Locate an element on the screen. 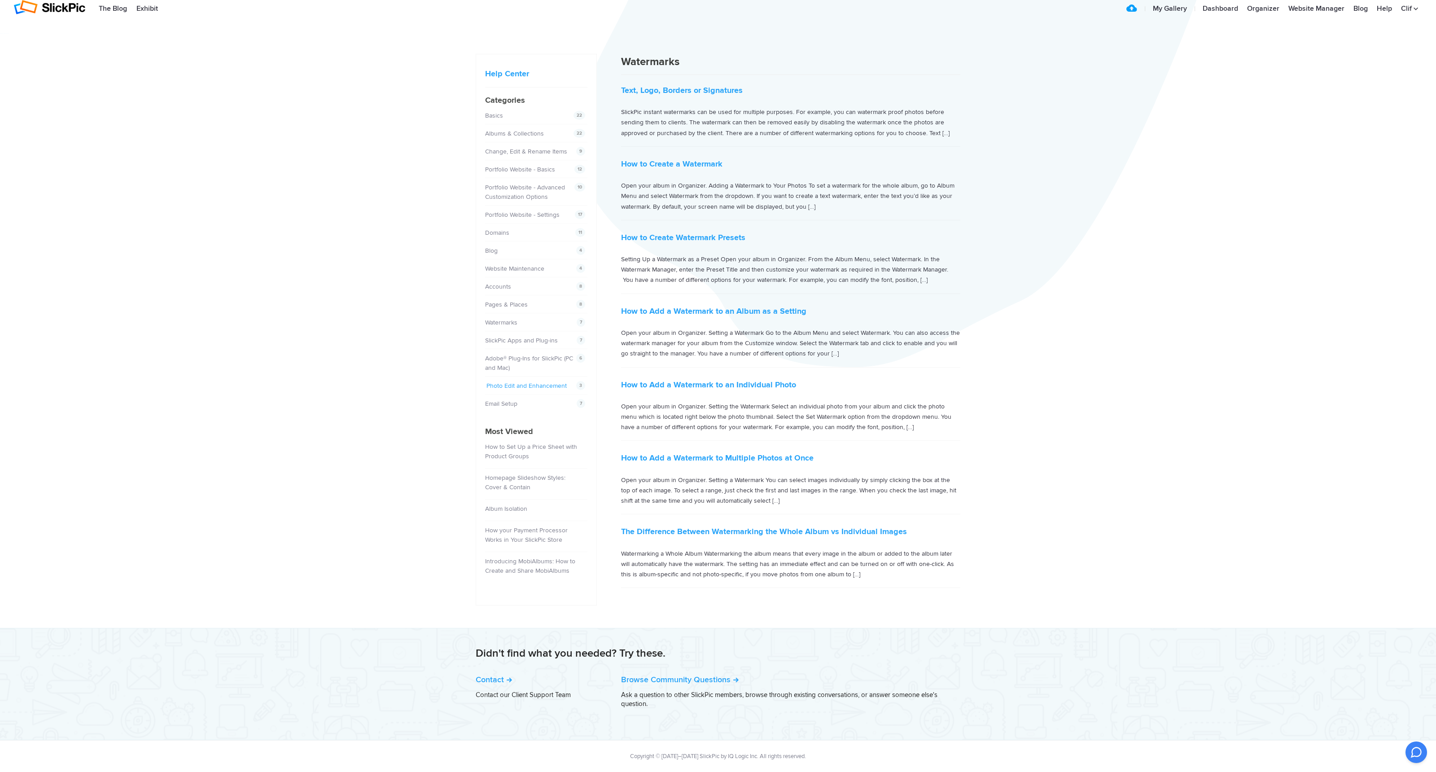  p: Open your album in Organizer. Setting a Watermark Go to the Album Menu and select Watermark. You ... is located at coordinates (791, 343).